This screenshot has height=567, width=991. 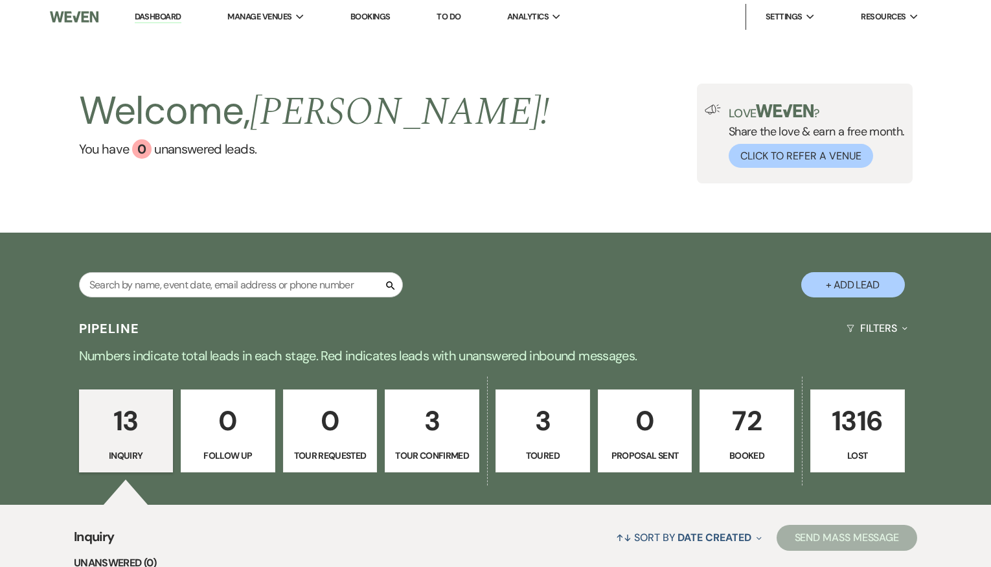 What do you see at coordinates (370, 16) in the screenshot?
I see `a: Bookings` at bounding box center [370, 16].